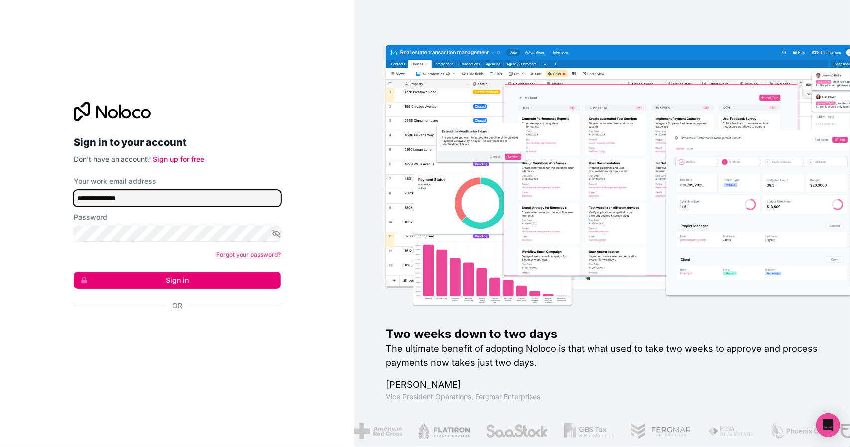 This screenshot has height=447, width=850. What do you see at coordinates (602, 334) in the screenshot?
I see `h1: Two weeks down to two days` at bounding box center [602, 334].